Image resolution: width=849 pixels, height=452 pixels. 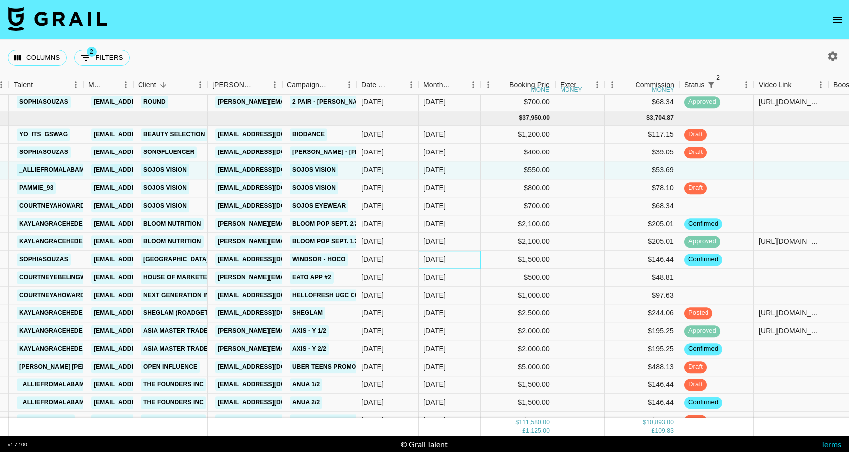 I want to click on div: https://www.tiktok.com/@kaylangracehedenskog/video/7547857095610191134, so click(x=791, y=242).